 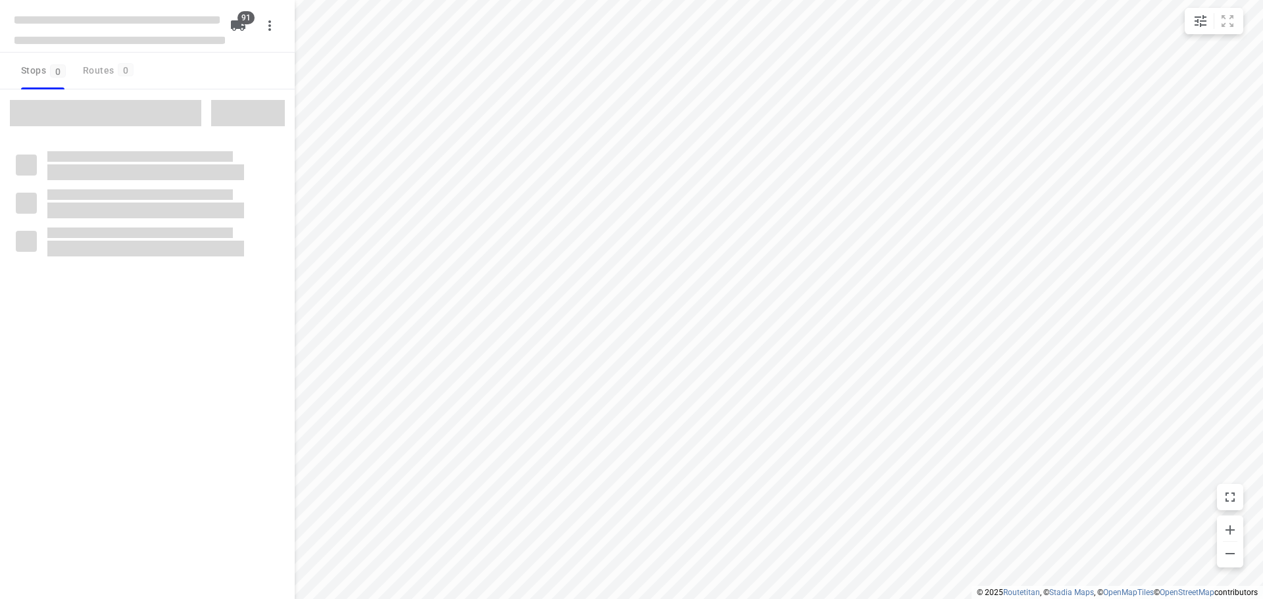 I want to click on a: OpenStreetMap, so click(x=1187, y=593).